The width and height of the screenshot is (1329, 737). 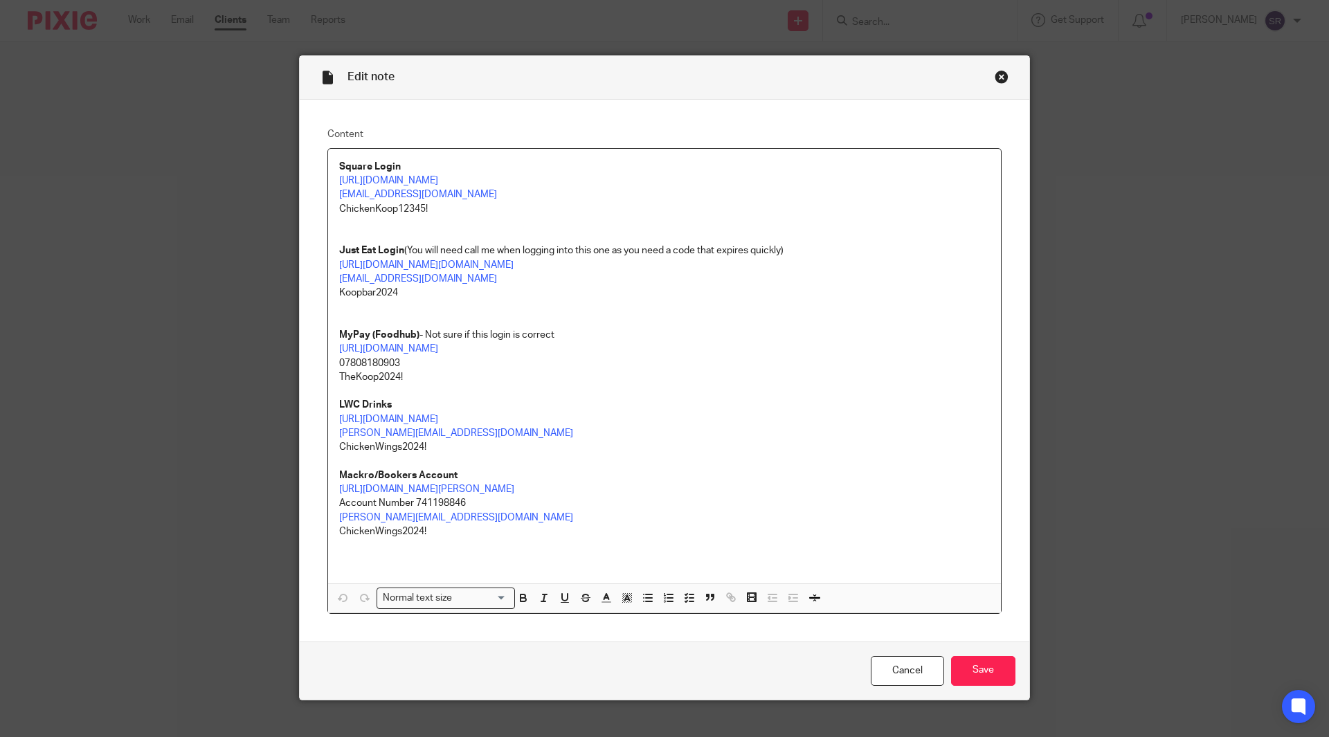 I want to click on p: ChickenKoop12345!, so click(x=665, y=209).